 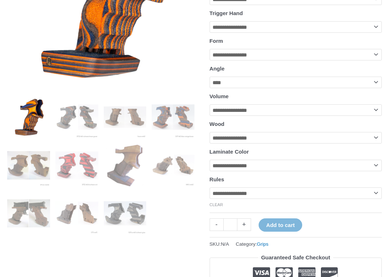 What do you see at coordinates (77, 214) in the screenshot?
I see `img: Rink Grip for Sport Pistol - Image 10` at bounding box center [77, 214].